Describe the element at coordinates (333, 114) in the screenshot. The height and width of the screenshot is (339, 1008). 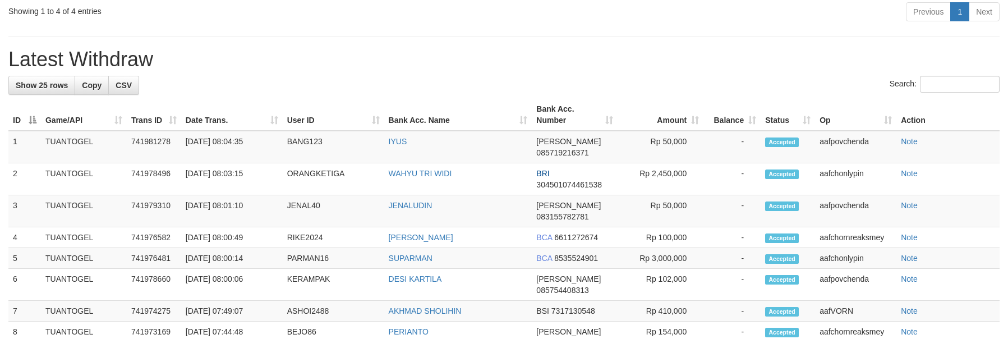
I see `th: User ID: activate to sort column ascending` at that location.